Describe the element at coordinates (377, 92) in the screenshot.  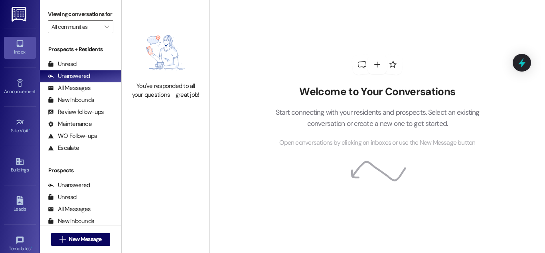
I see `h2: Welcome to Your Conversations` at that location.